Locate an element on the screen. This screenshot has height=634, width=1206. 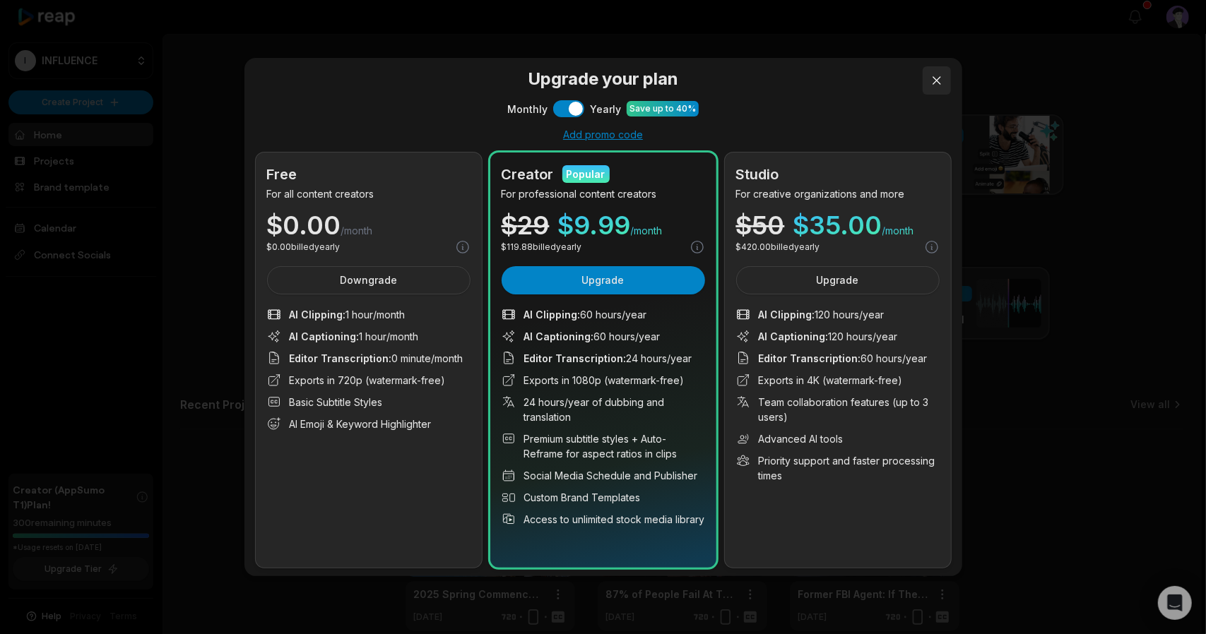
p: For creative organizations and more is located at coordinates (838, 194).